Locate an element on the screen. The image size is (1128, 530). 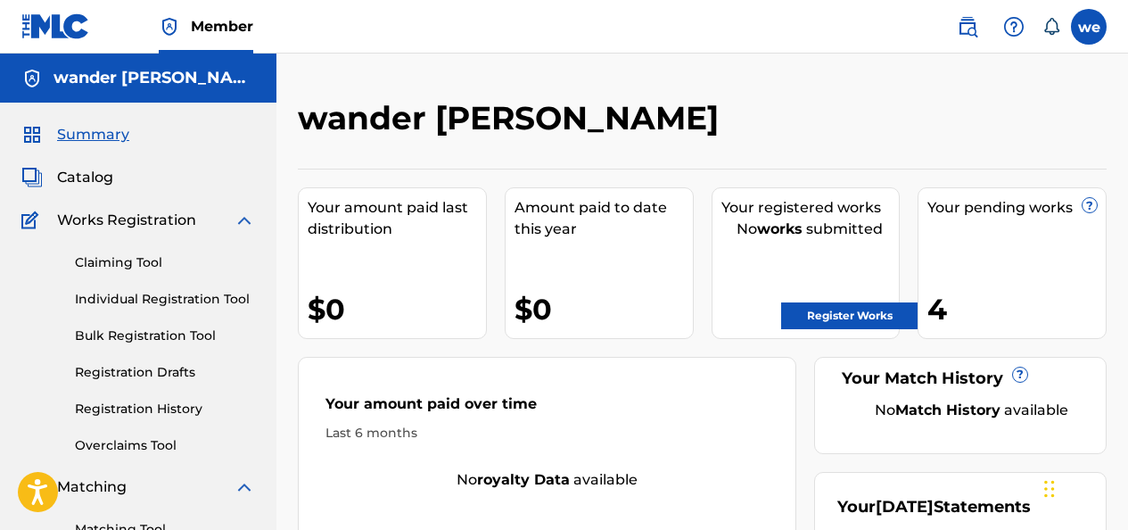
div: 4 is located at coordinates (1017, 309).